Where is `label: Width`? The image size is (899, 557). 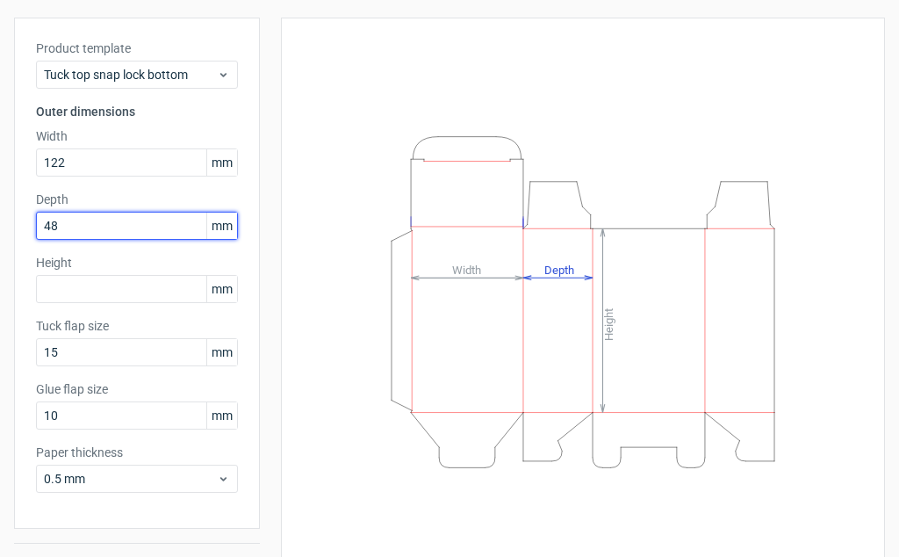
label: Width is located at coordinates (137, 136).